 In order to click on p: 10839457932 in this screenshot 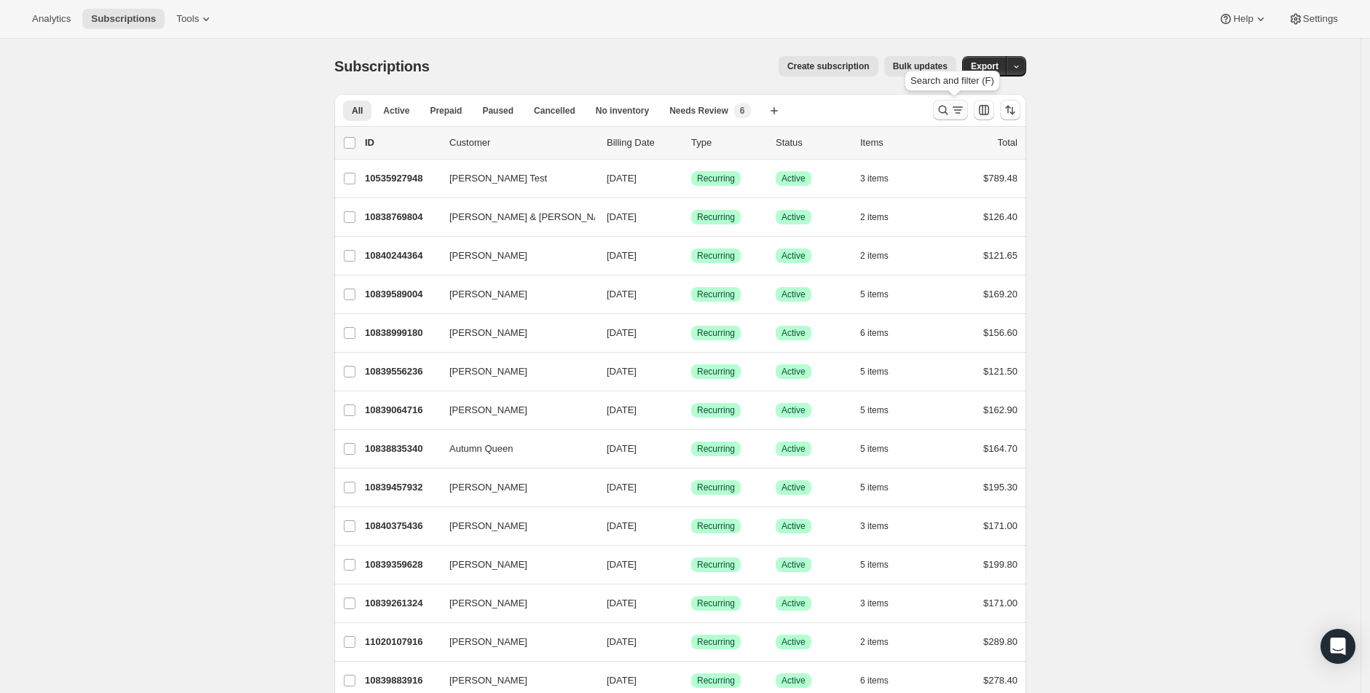, I will do `click(401, 487)`.